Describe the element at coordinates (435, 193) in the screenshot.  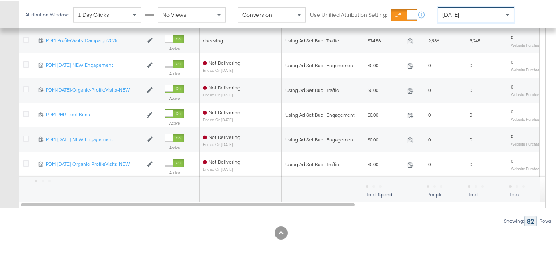
I see `span: People` at that location.